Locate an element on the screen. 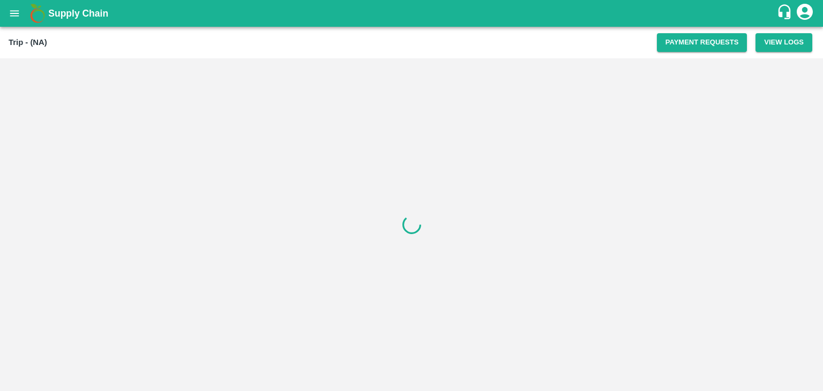  b: Supply Chain is located at coordinates (78, 13).